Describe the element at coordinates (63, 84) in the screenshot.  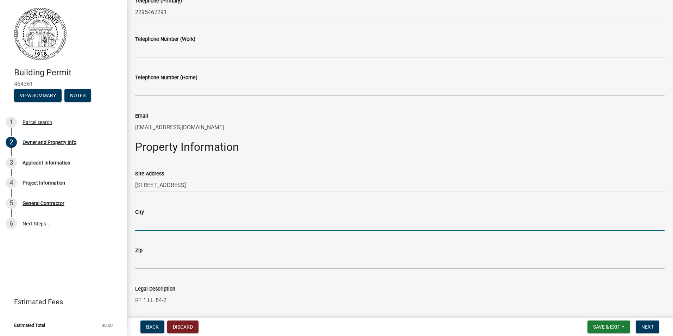
I see `span: 464361` at that location.